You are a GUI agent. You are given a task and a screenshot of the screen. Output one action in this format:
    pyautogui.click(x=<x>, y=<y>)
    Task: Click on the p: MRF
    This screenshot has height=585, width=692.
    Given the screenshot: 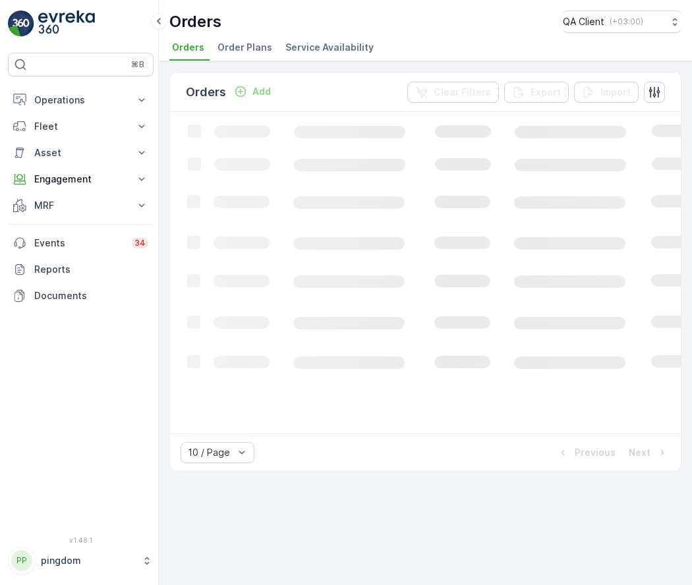 What is the action you would take?
    pyautogui.click(x=80, y=206)
    